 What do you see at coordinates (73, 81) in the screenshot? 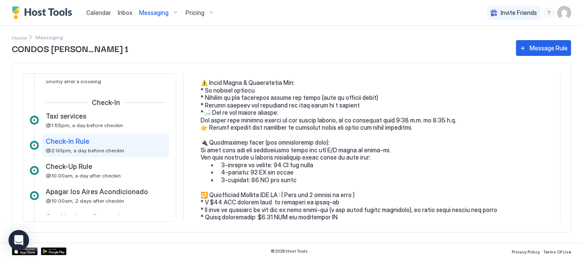
I see `span: Shortly after a booking` at bounding box center [73, 81].